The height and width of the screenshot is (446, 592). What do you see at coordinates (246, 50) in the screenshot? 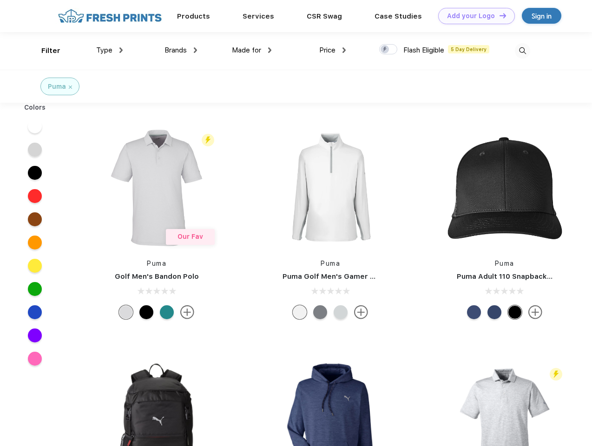
I see `span: Made for` at bounding box center [246, 50].